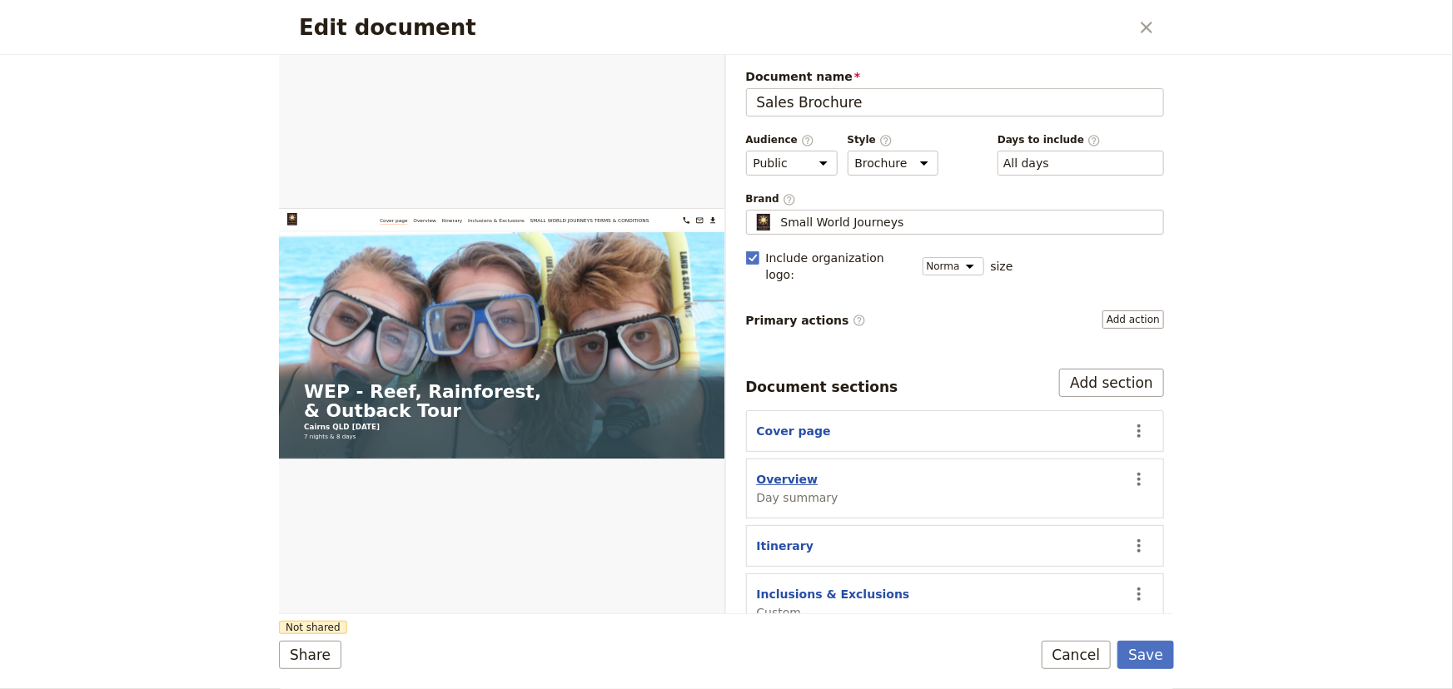 The height and width of the screenshot is (689, 1453). What do you see at coordinates (892, 140) in the screenshot?
I see `span: Style` at bounding box center [892, 140].